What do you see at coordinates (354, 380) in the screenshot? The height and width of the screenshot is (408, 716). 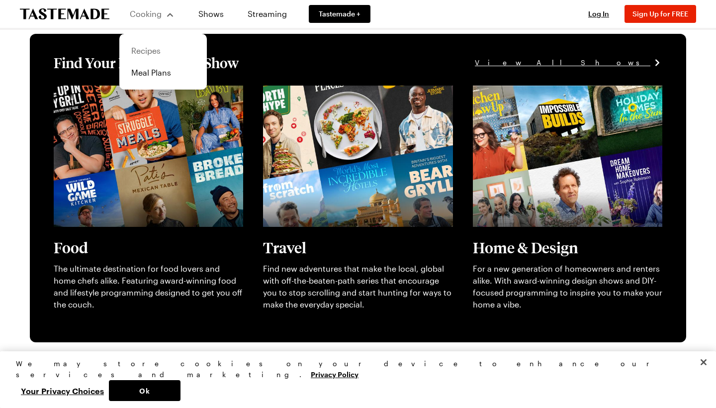 I see `div: Privacy` at bounding box center [354, 380].